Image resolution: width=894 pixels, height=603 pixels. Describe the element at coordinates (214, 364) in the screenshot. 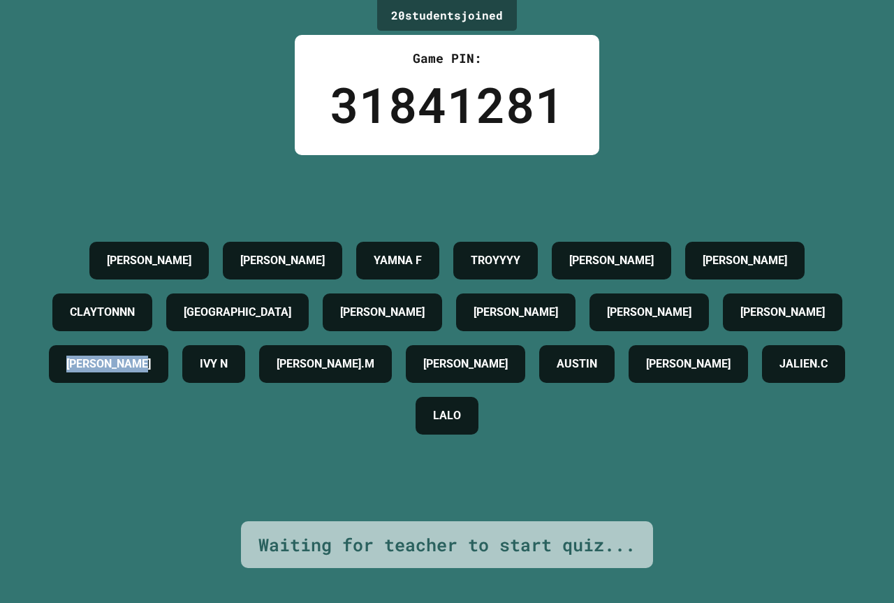

I see `h4: IVY N` at that location.